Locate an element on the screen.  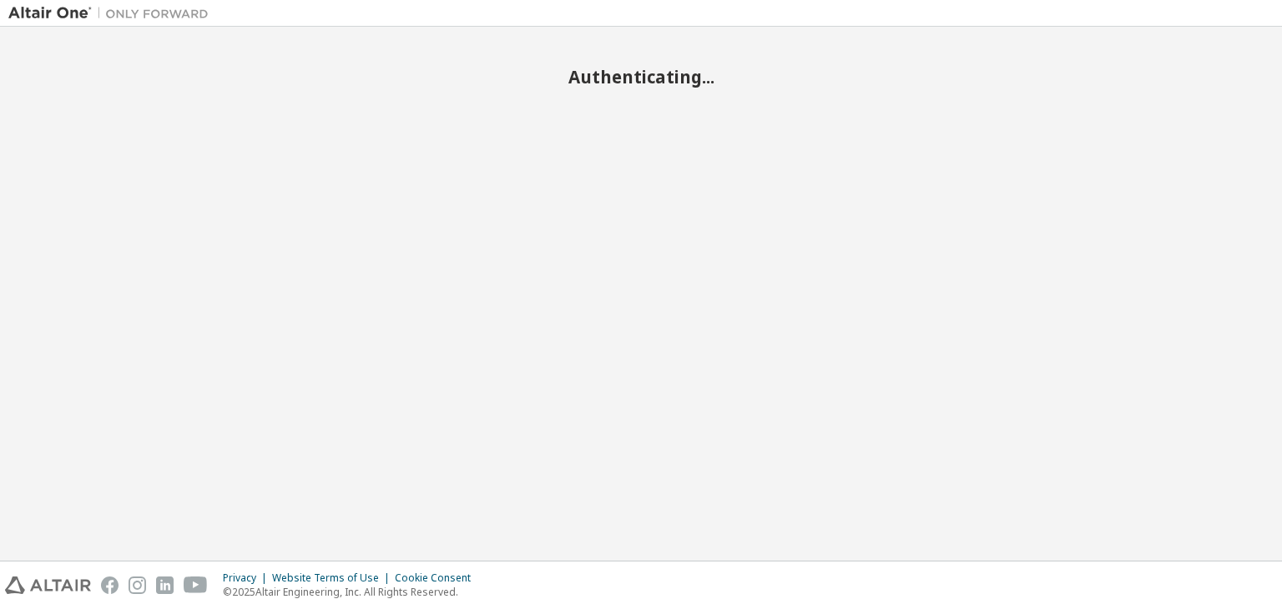
div: Cookie Consent is located at coordinates (437, 578).